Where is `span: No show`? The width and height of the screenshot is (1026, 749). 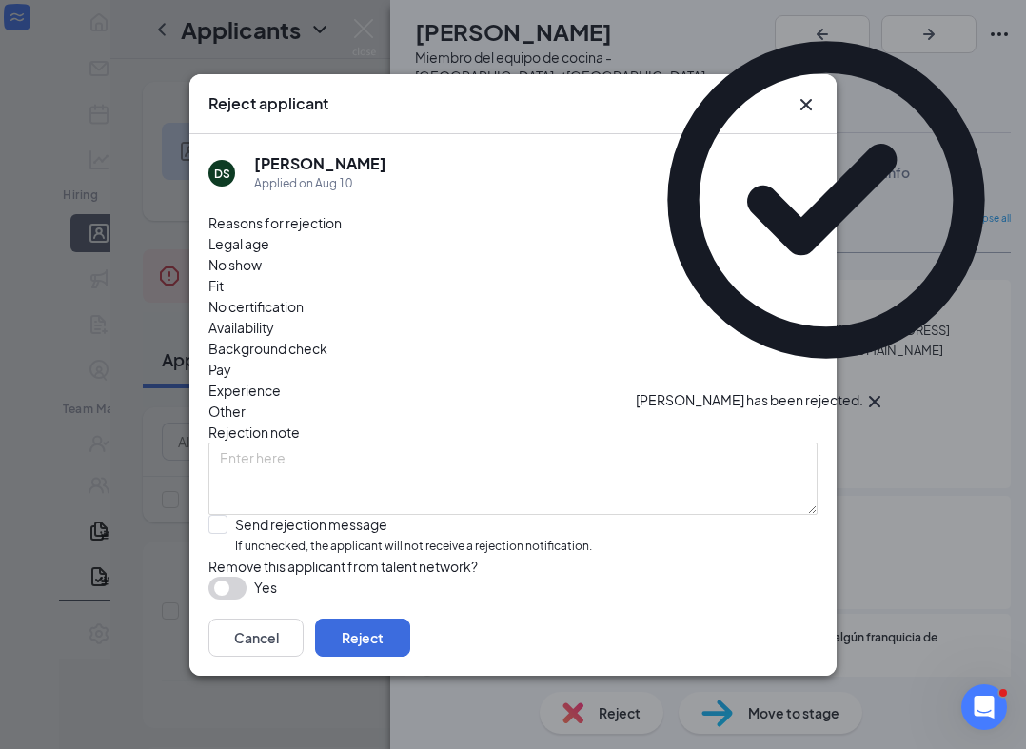
span: No show is located at coordinates (235, 265).